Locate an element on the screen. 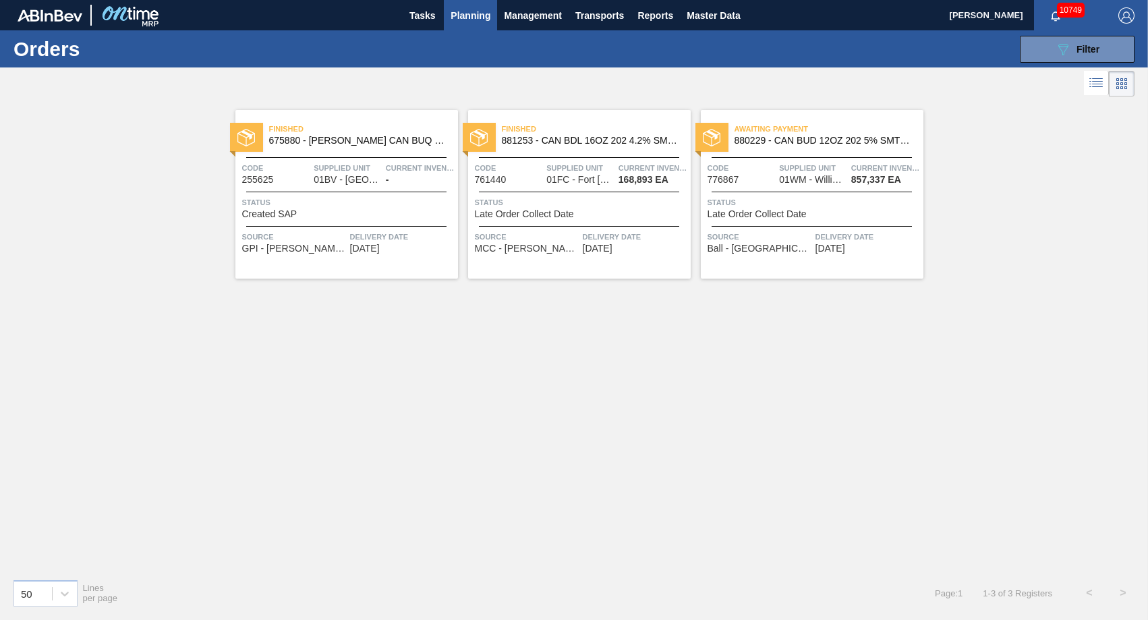  span: 07/18/2025 is located at coordinates (598, 248).